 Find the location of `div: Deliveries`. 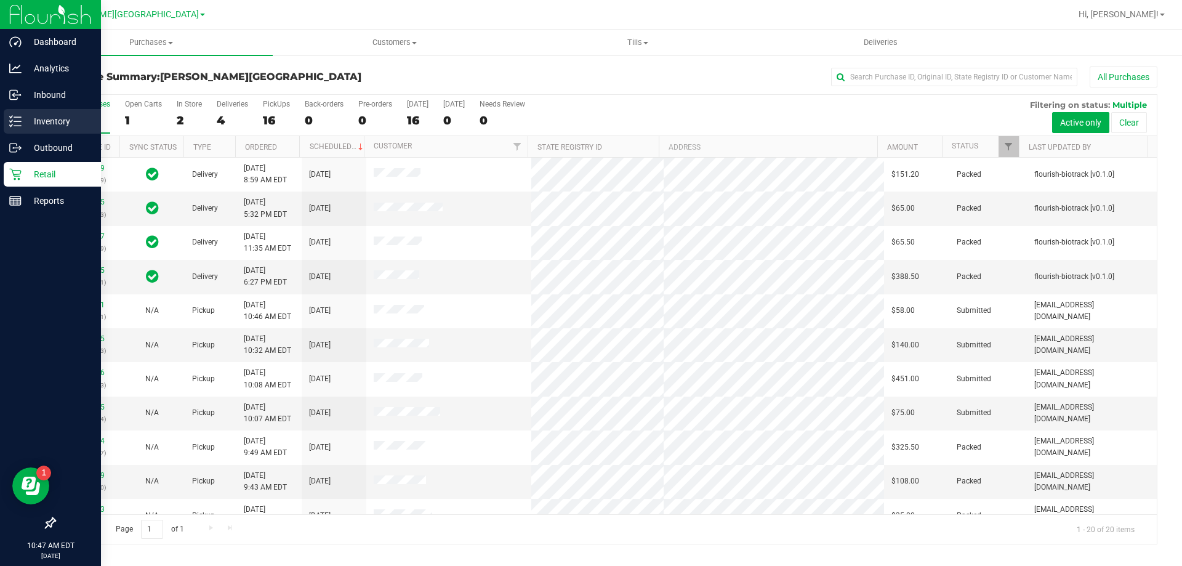

div: Deliveries is located at coordinates (232, 104).